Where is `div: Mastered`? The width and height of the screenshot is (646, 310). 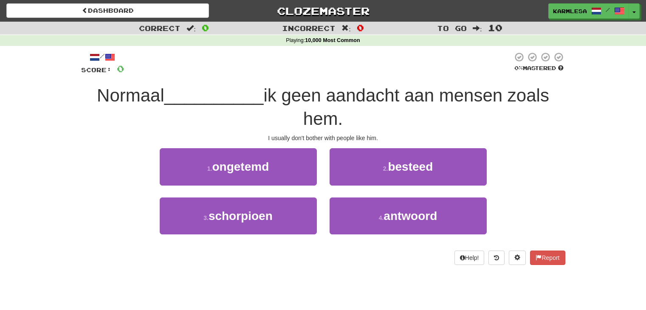 div: Mastered is located at coordinates (539, 68).